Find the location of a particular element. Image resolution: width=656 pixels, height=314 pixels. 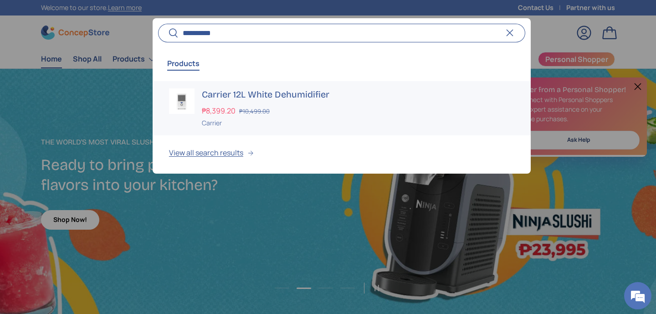

h3: Carrier 12L White Dehumidifier is located at coordinates (358, 95).